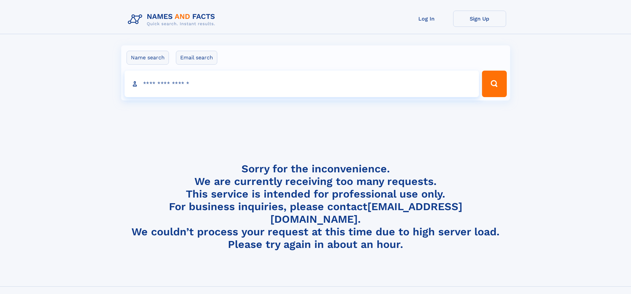 This screenshot has width=631, height=294. I want to click on label: Email search, so click(197, 58).